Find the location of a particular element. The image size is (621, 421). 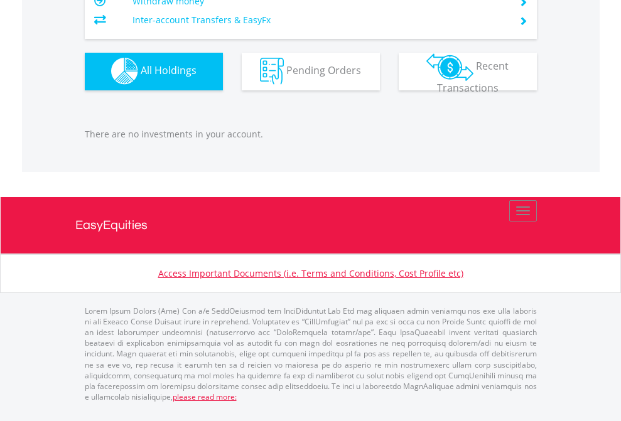

a: EasyEquities is located at coordinates (311, 225).